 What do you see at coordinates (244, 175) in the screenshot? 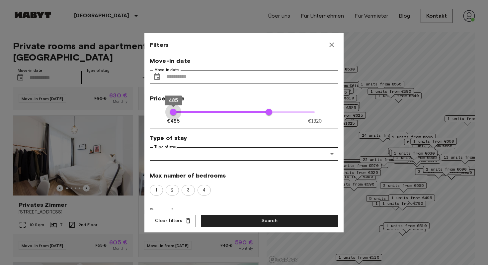
I see `span: Max number of bedrooms` at bounding box center [244, 175].